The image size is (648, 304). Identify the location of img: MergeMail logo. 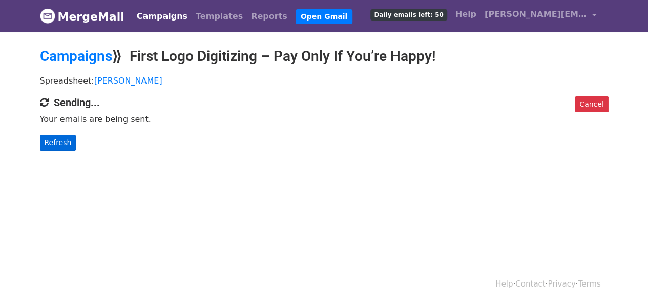
(48, 16).